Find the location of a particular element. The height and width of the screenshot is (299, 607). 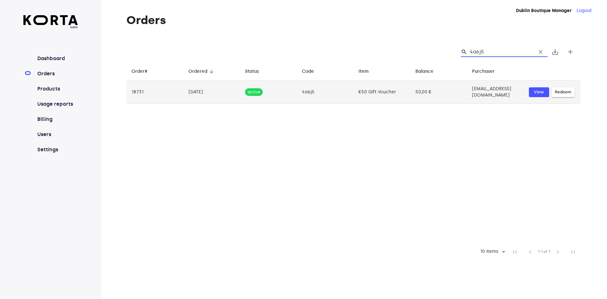

div: Order# is located at coordinates (139, 71).